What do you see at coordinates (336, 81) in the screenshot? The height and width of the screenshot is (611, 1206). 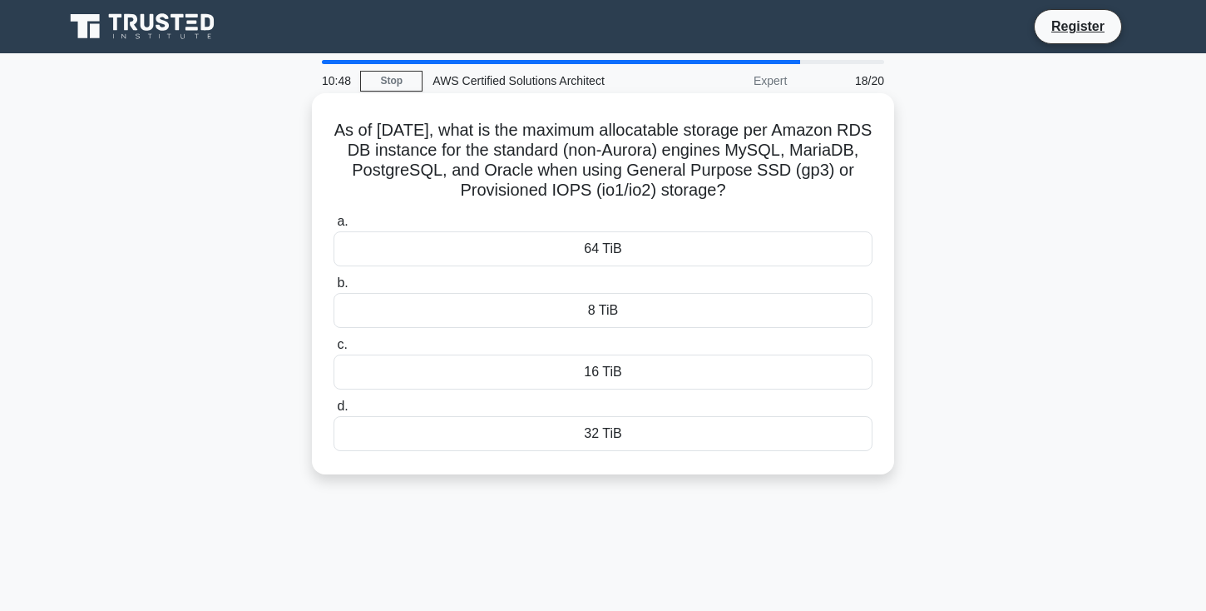 I see `div: 10:48` at bounding box center [336, 81].